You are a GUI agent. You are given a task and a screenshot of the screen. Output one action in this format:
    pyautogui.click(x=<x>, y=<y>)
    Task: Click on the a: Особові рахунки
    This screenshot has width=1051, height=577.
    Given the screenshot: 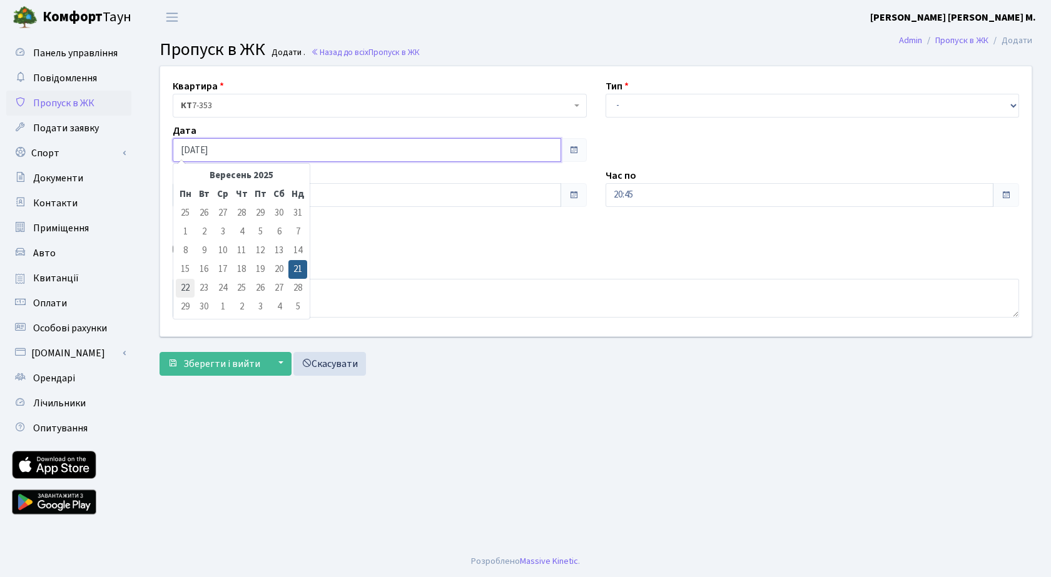 What is the action you would take?
    pyautogui.click(x=69, y=328)
    